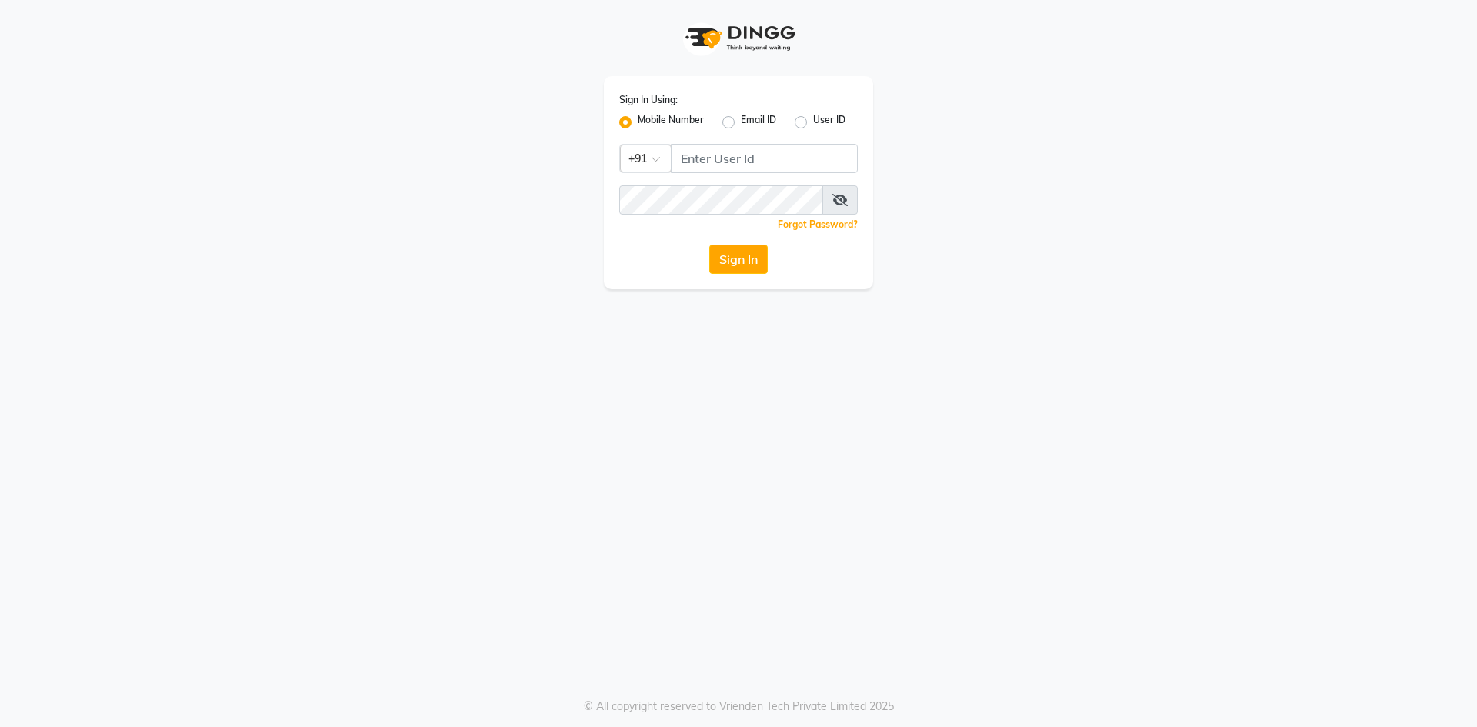 The height and width of the screenshot is (727, 1477). I want to click on label: Mobile Number, so click(671, 122).